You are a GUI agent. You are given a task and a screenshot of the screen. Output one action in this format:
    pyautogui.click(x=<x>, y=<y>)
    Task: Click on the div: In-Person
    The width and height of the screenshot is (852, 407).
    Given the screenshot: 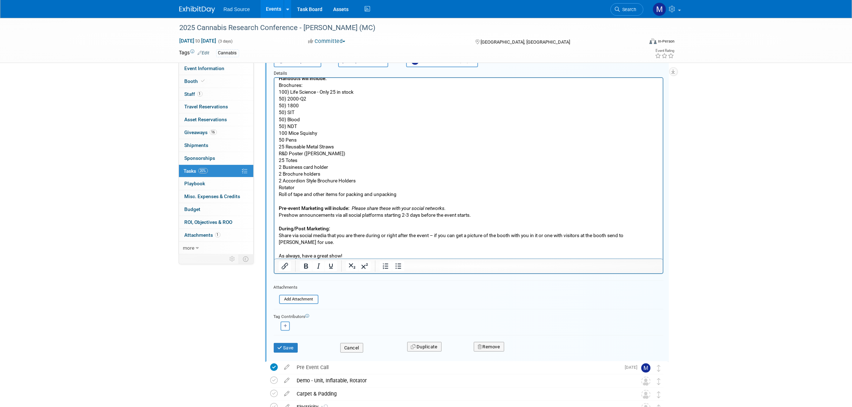 What is the action you would take?
    pyautogui.click(x=666, y=41)
    